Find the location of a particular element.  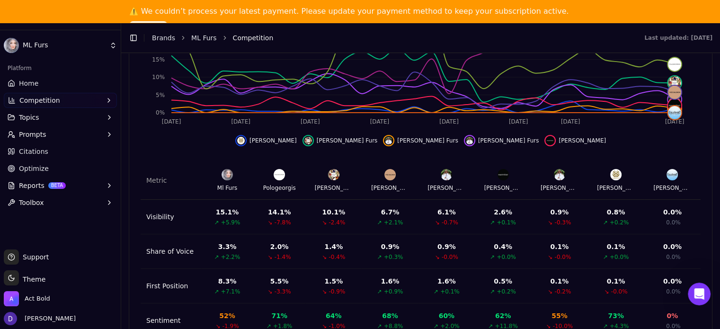

span: Optimize is located at coordinates (34, 169).